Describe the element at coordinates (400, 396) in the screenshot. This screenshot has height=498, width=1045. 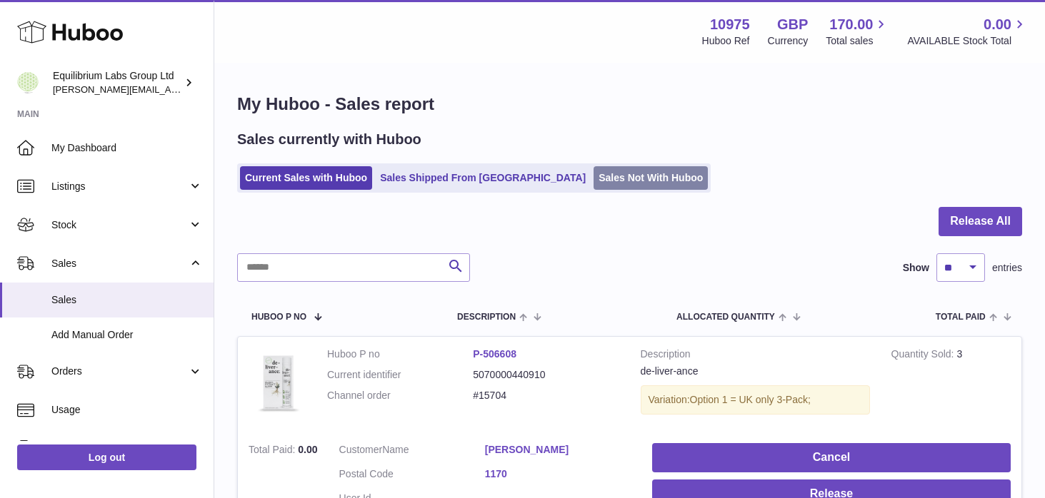
I see `dt: Channel order` at that location.